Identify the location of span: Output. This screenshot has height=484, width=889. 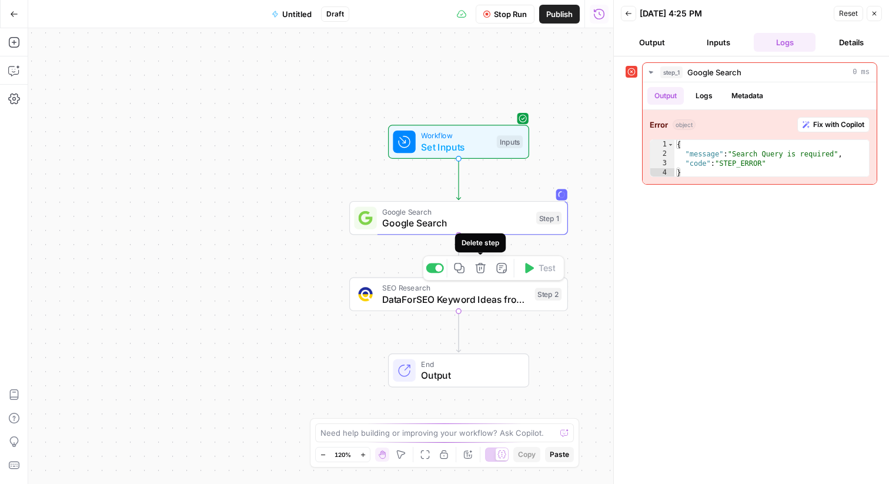
(469, 375).